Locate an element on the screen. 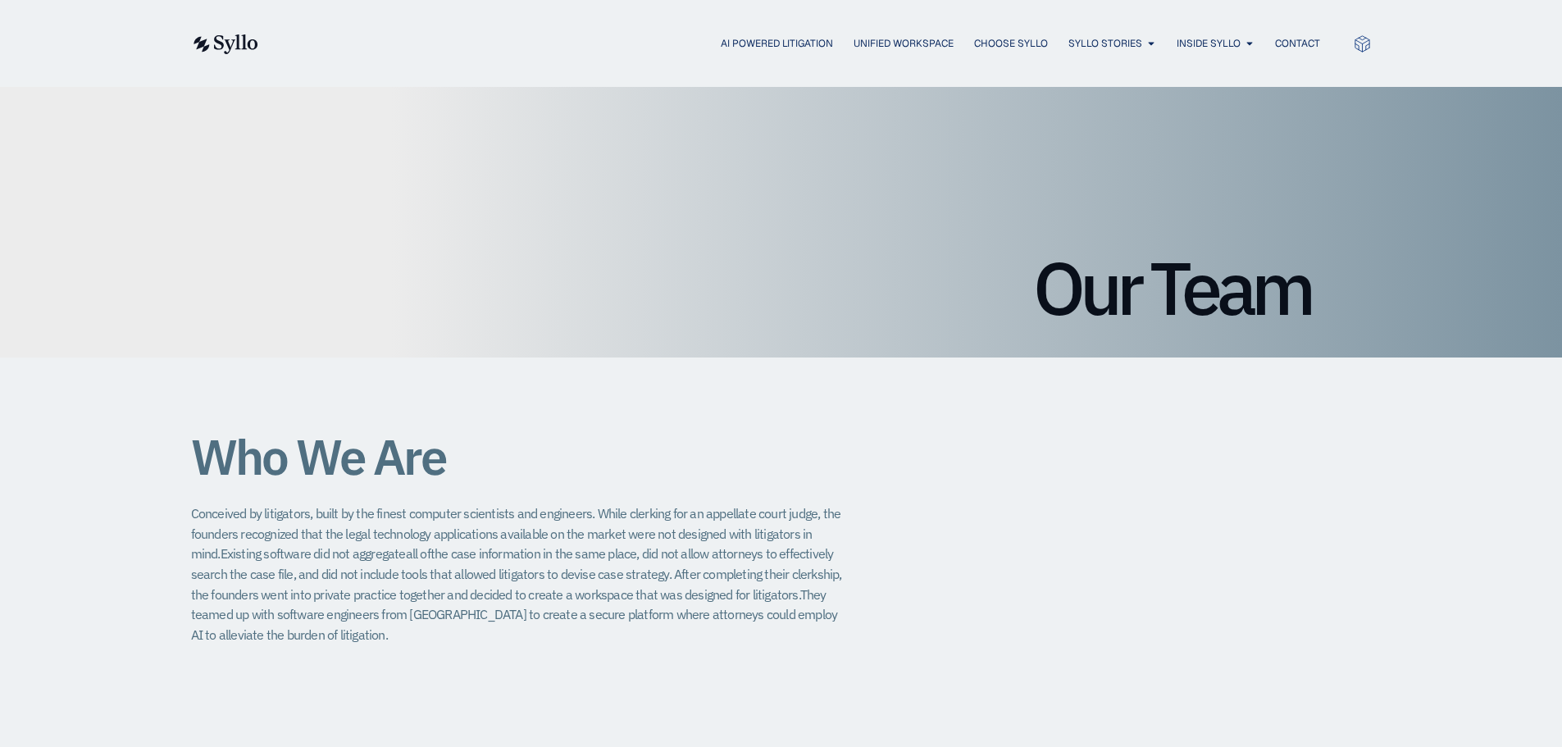 The width and height of the screenshot is (1562, 747). a: Choose Syllo is located at coordinates (1011, 43).